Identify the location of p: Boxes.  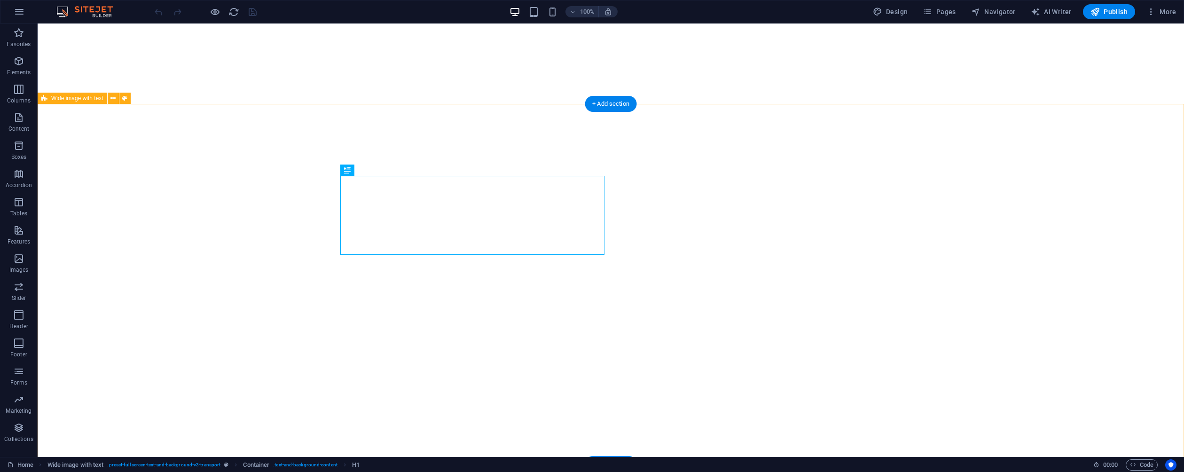
(19, 157).